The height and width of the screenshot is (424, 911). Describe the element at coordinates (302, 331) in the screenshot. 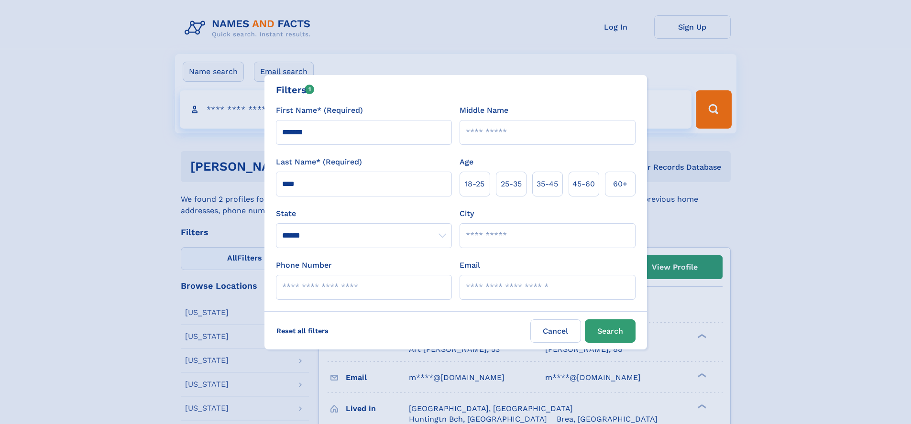

I see `label: Reset all filters` at that location.